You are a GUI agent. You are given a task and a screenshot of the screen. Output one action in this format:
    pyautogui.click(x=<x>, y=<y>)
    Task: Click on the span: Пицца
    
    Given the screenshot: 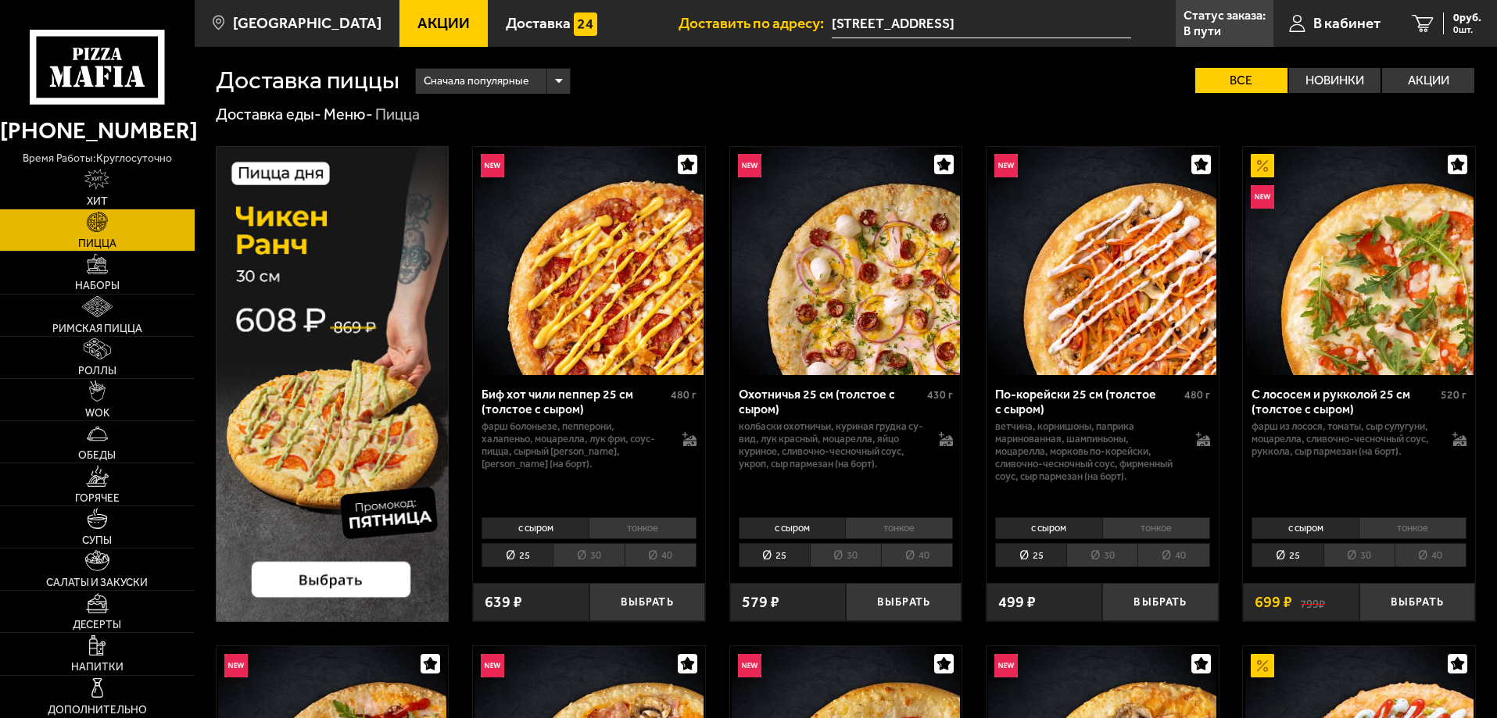 What is the action you would take?
    pyautogui.click(x=97, y=244)
    